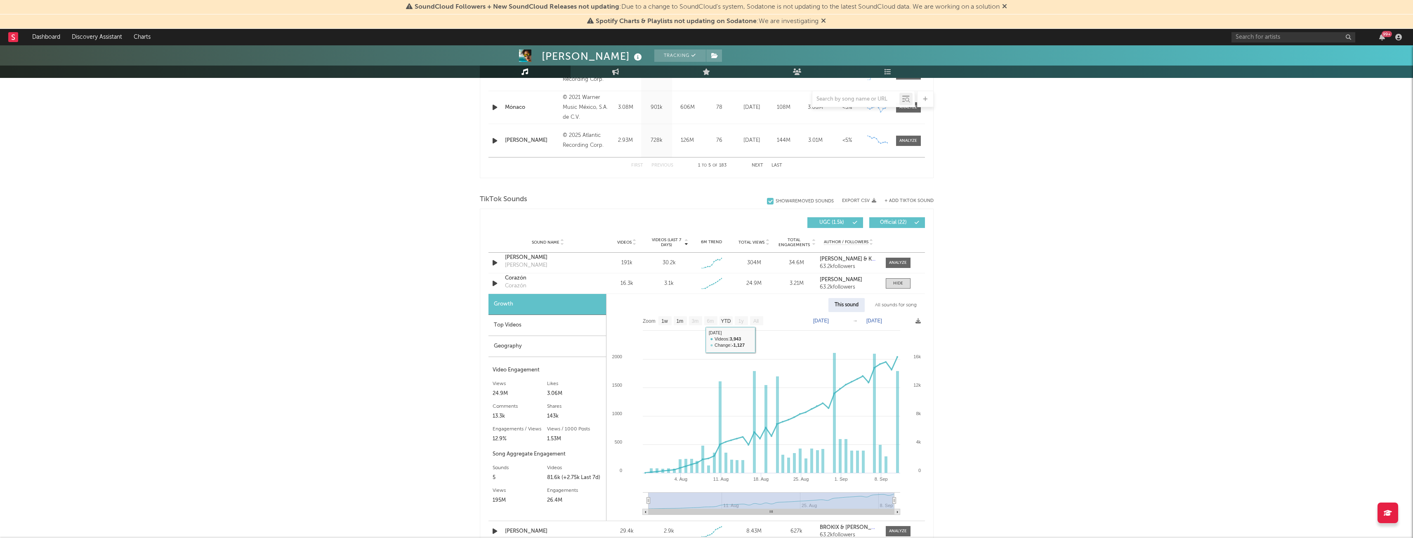 The height and width of the screenshot is (538, 1413). What do you see at coordinates (804, 201) in the screenshot?
I see `div: Show 4 Removed Sounds` at bounding box center [804, 201].